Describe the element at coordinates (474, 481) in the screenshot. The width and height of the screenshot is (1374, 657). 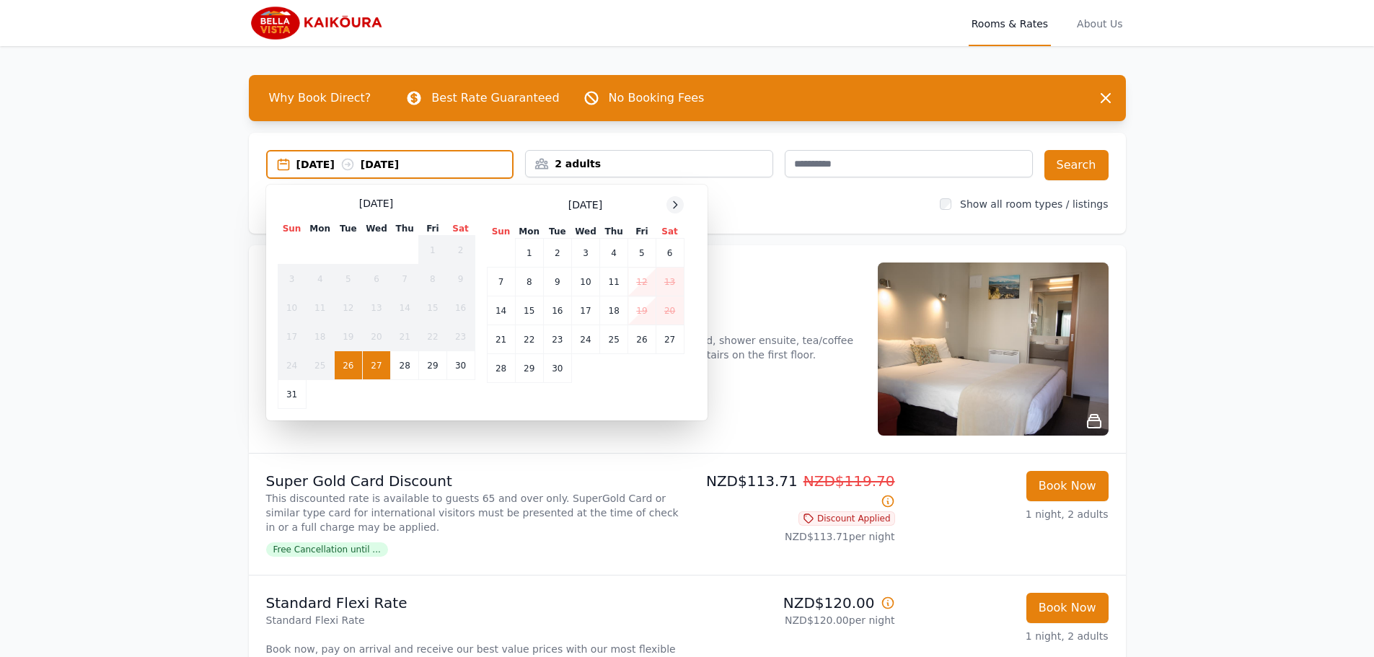
I see `p: Super Gold Card Discount` at that location.